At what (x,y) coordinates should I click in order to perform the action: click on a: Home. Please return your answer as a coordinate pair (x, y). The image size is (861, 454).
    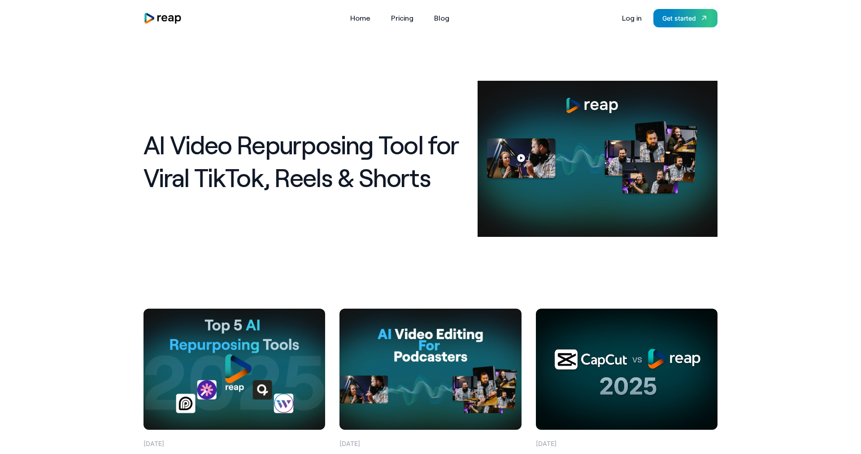
    Looking at the image, I should click on (360, 18).